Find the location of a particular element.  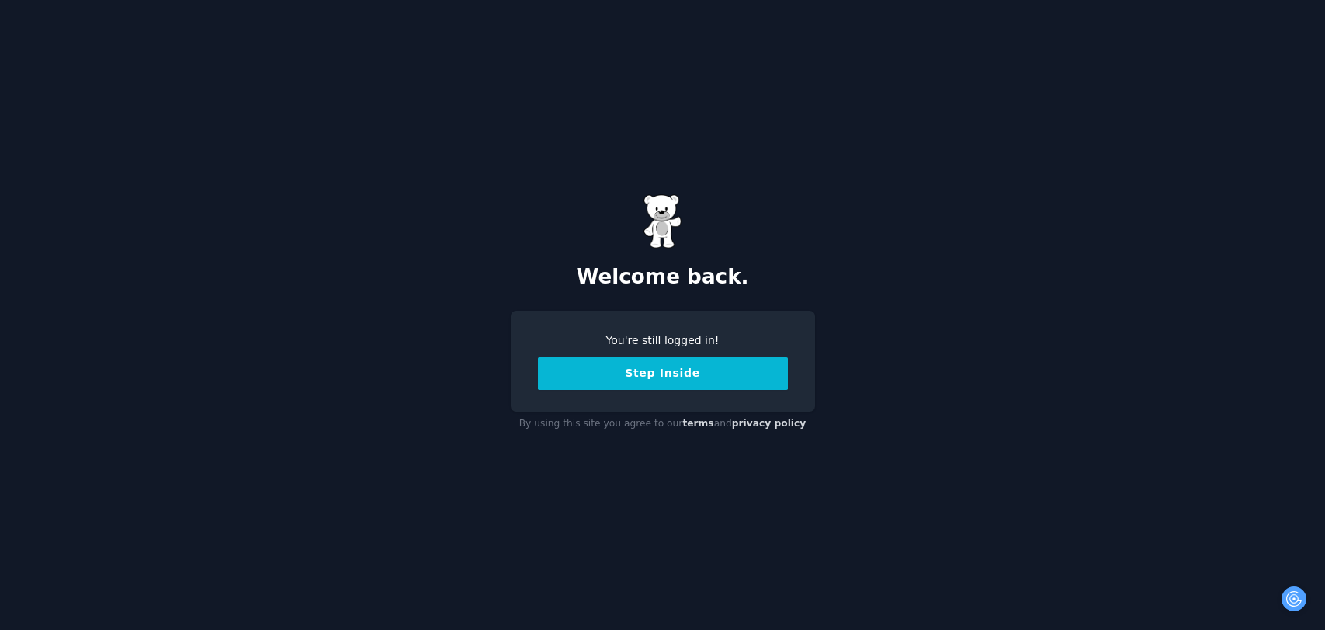

a: privacy policy is located at coordinates (769, 423).